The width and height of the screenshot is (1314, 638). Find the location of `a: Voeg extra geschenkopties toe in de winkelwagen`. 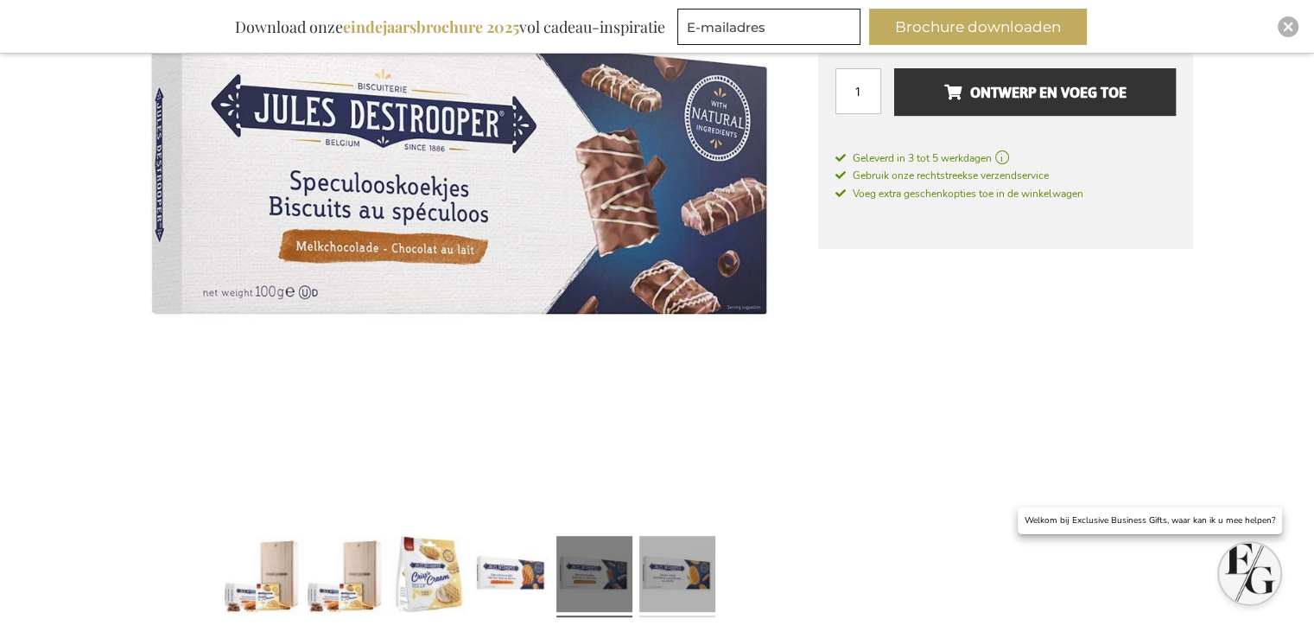

a: Voeg extra geschenkopties toe in de winkelwagen is located at coordinates (1006, 193).